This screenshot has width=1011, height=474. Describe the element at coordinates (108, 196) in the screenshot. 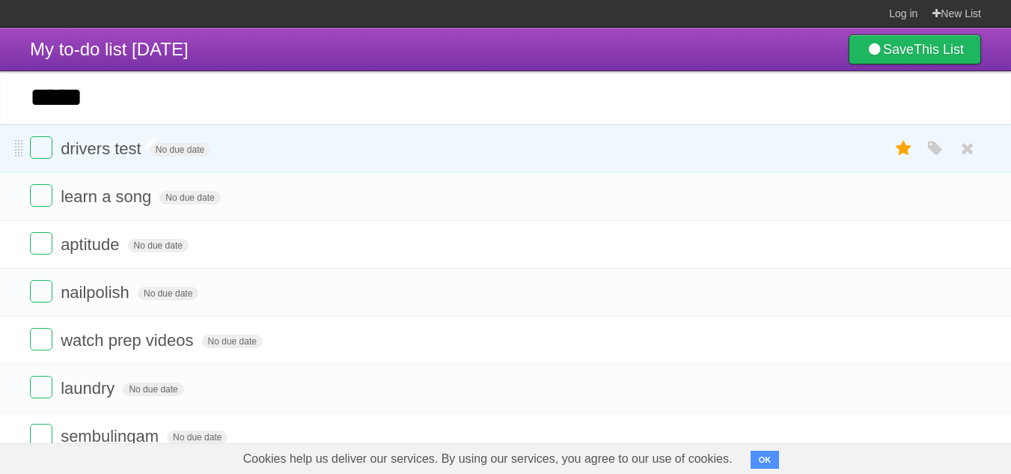

I see `span: learn a song` at that location.